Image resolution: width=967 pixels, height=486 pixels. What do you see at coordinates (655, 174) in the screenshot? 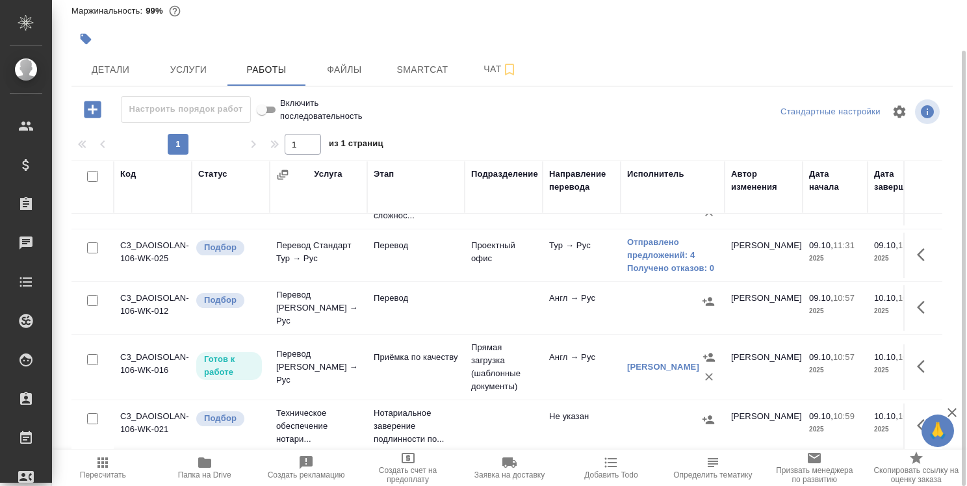
I see `div: Исполнитель` at bounding box center [655, 174].